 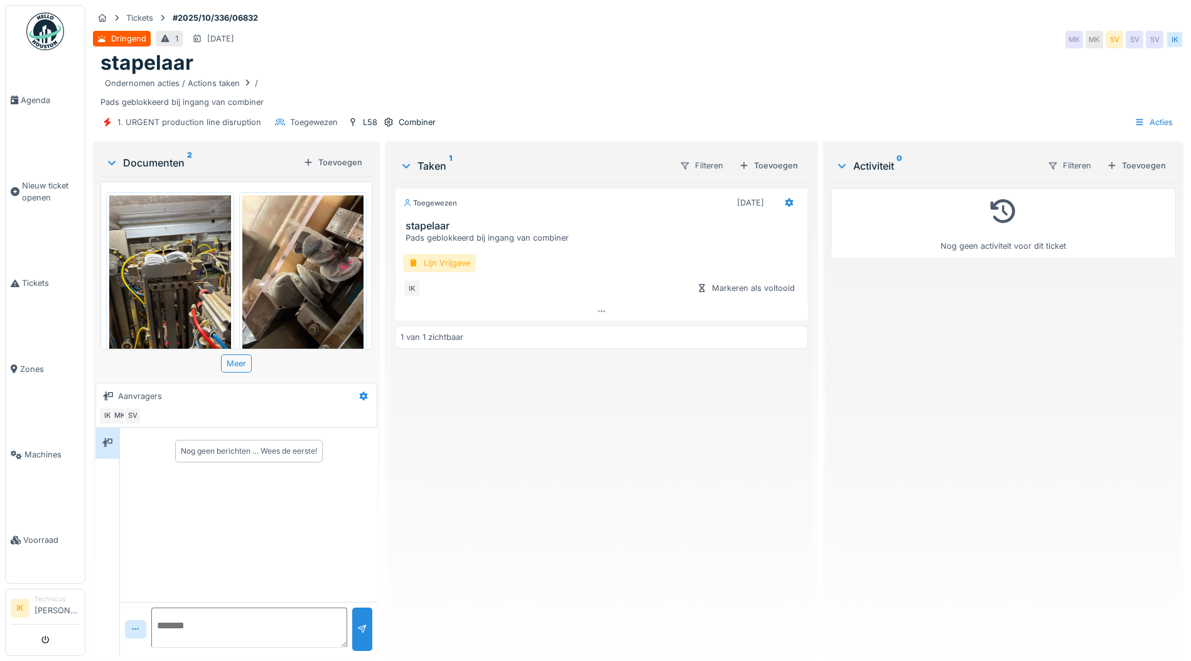 What do you see at coordinates (45, 283) in the screenshot?
I see `a: Tickets` at bounding box center [45, 283].